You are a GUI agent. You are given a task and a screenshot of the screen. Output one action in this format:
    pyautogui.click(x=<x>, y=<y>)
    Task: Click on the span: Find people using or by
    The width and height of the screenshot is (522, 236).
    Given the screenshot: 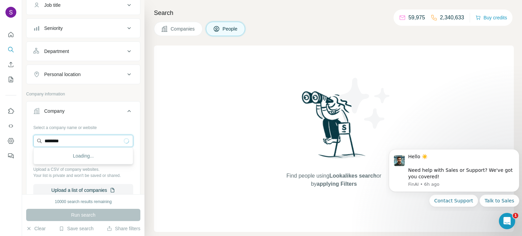 What is the action you would take?
    pyautogui.click(x=334, y=180)
    